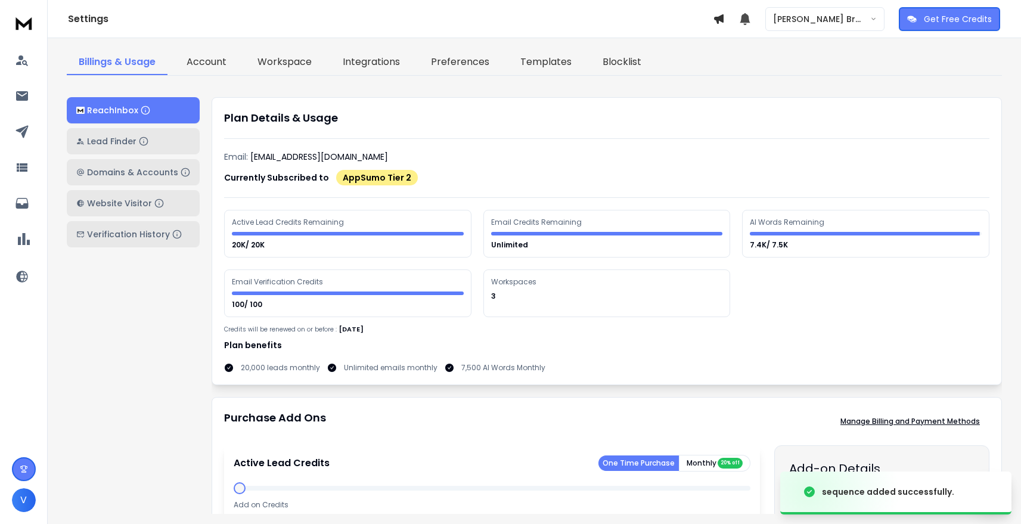 The height and width of the screenshot is (524, 1021). What do you see at coordinates (881, 468) in the screenshot?
I see `h2: Add-on Details` at bounding box center [881, 468].